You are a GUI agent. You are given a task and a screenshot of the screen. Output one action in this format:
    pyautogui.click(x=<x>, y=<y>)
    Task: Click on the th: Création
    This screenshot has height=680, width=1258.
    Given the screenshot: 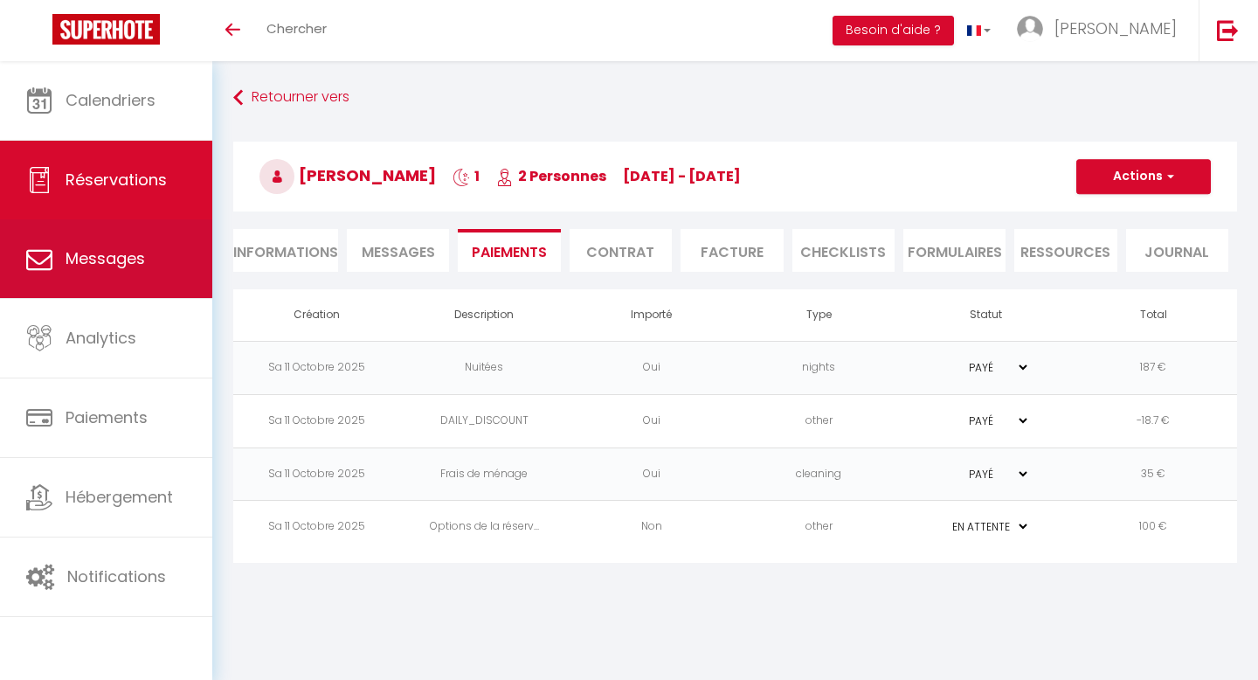 What is the action you would take?
    pyautogui.click(x=317, y=315)
    